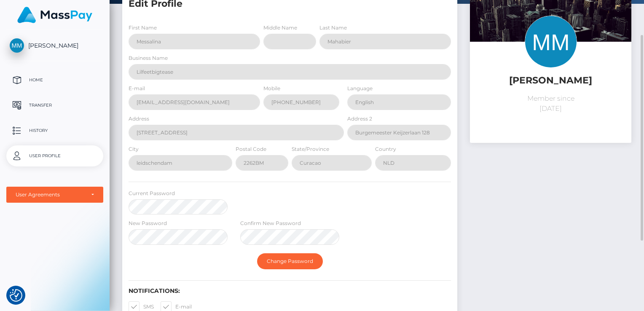 The height and width of the screenshot is (311, 644). What do you see at coordinates (310, 149) in the screenshot?
I see `label: State/Province` at bounding box center [310, 149].